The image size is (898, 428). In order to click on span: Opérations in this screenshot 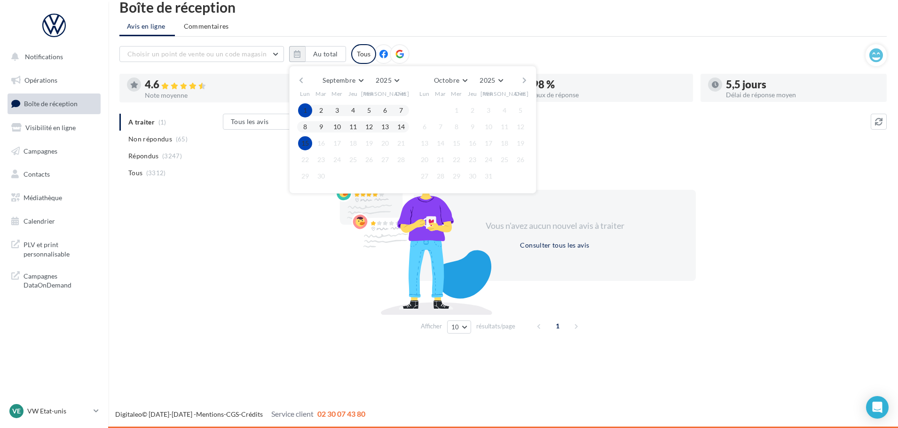, I will do `click(41, 80)`.